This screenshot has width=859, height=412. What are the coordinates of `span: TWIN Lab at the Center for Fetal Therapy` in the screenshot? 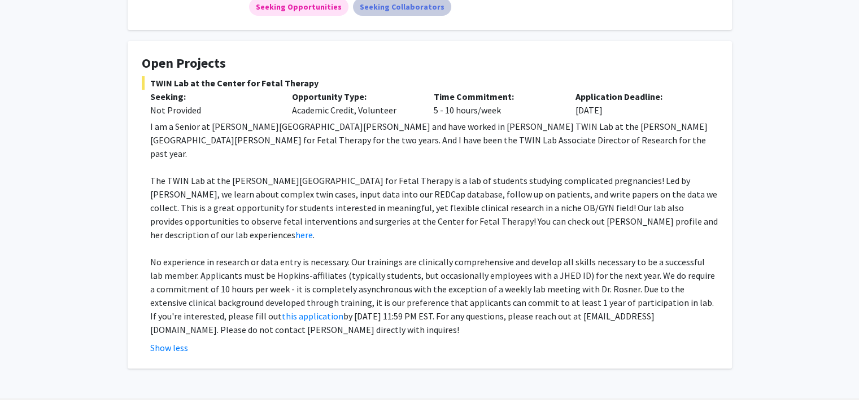 It's located at (430, 83).